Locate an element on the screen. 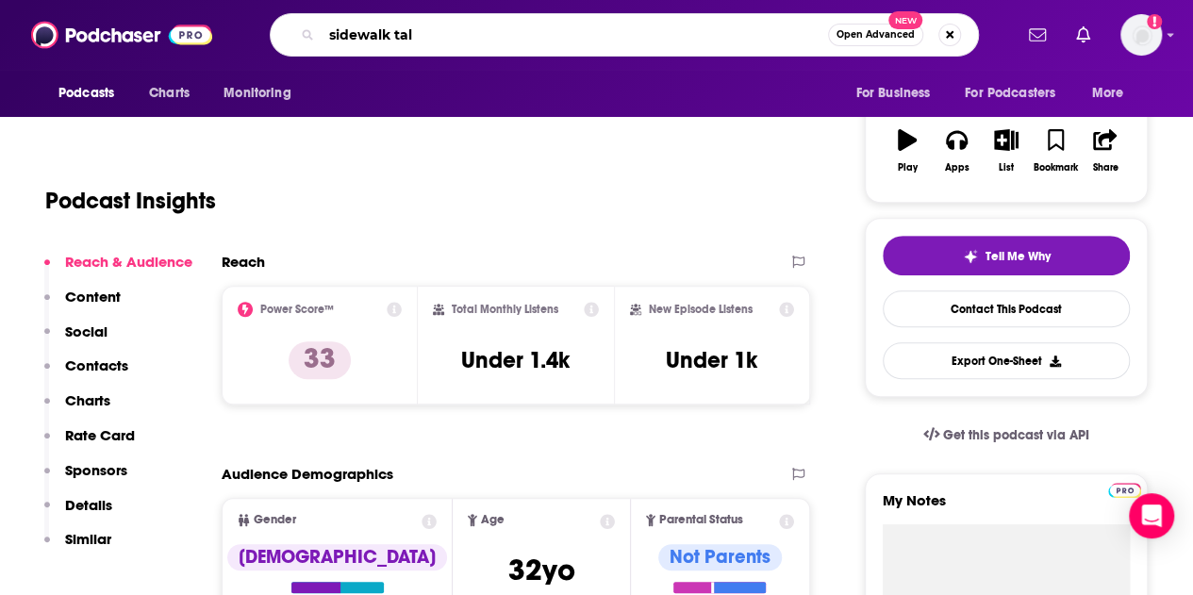  p: 33 is located at coordinates (320, 360).